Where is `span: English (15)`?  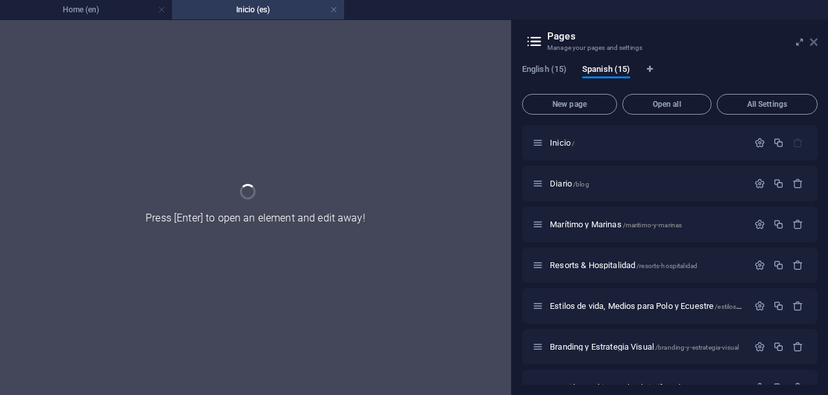 span: English (15) is located at coordinates (544, 71).